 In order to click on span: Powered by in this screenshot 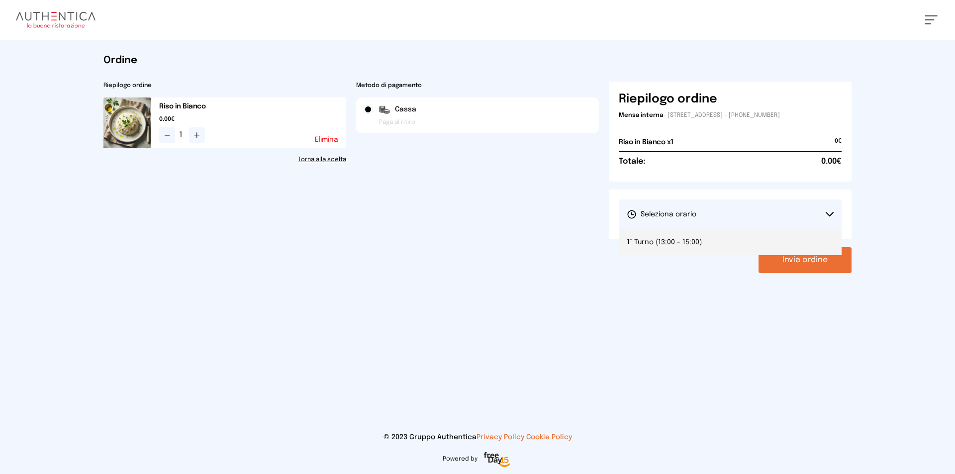, I will do `click(460, 459)`.